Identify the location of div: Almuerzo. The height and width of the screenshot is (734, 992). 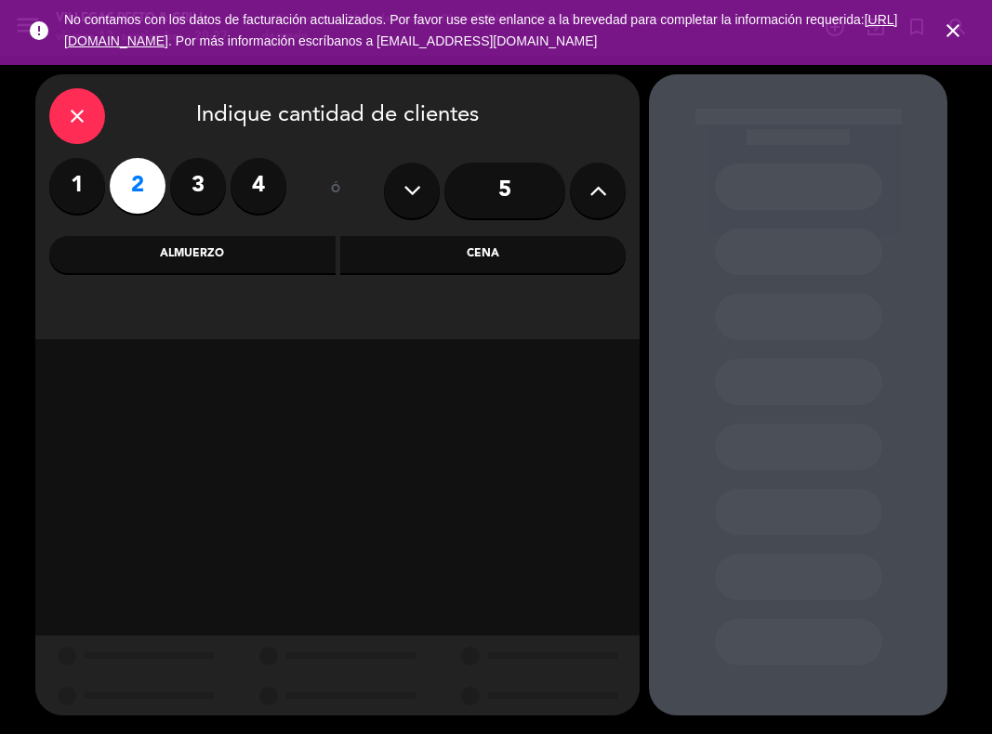
(192, 255).